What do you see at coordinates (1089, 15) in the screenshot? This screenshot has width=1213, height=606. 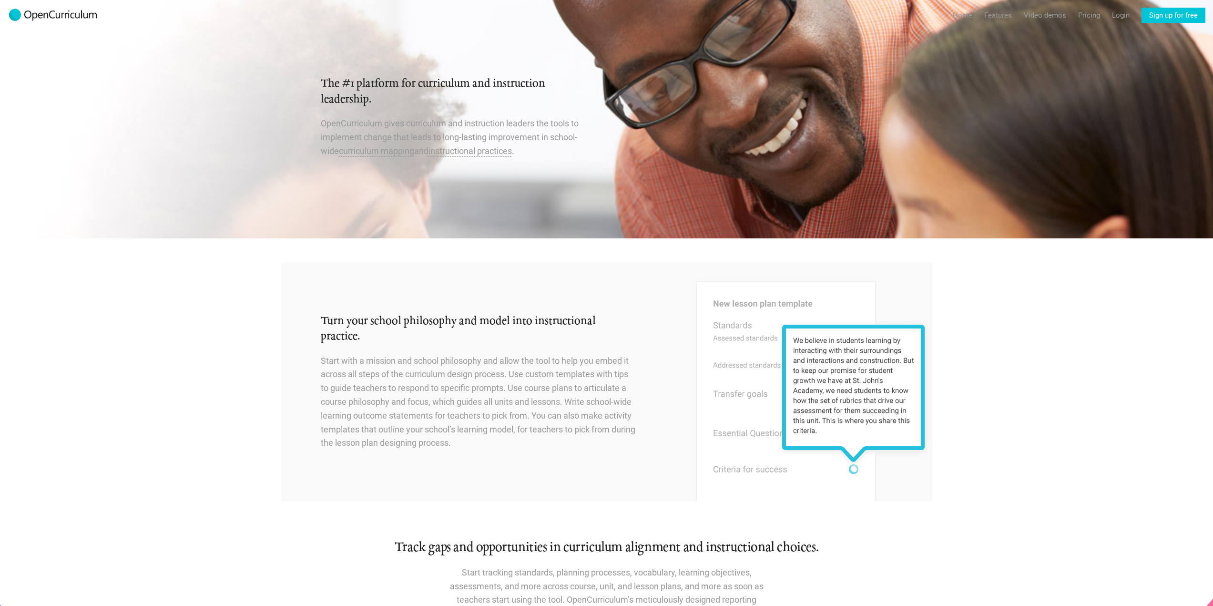 I see `a: Pricing` at bounding box center [1089, 15].